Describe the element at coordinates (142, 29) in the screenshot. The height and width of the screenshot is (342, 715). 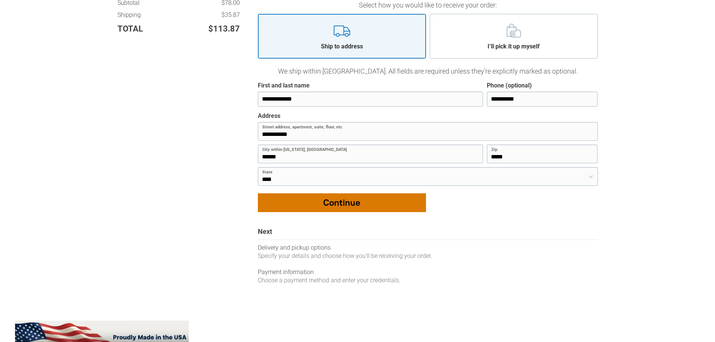
I see `td: Total` at that location.